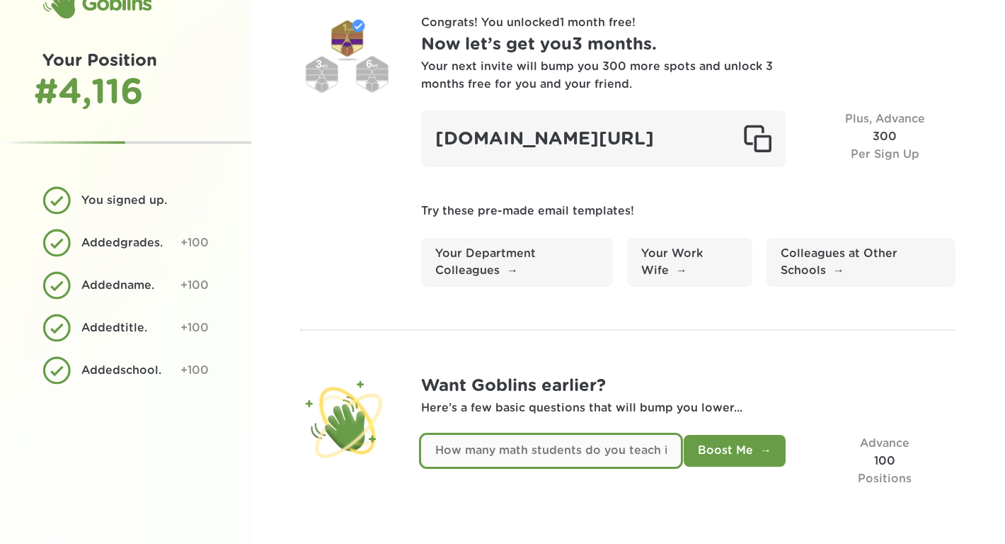  I want to click on span: Advance, so click(885, 443).